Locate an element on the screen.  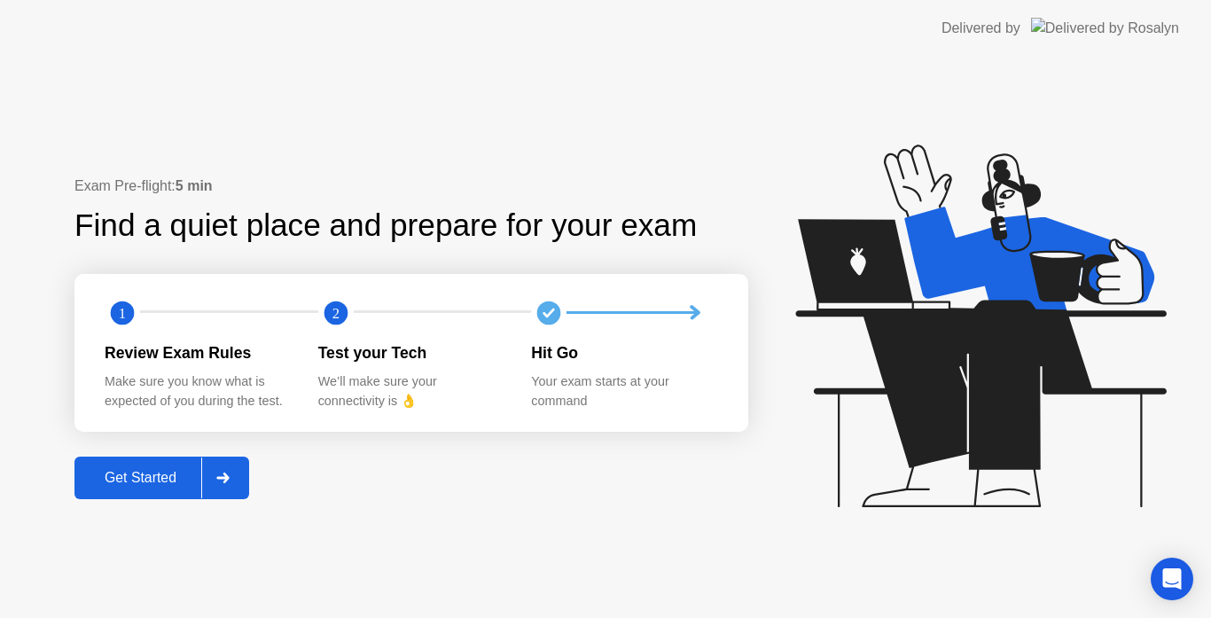
text: 2 is located at coordinates (336, 312).